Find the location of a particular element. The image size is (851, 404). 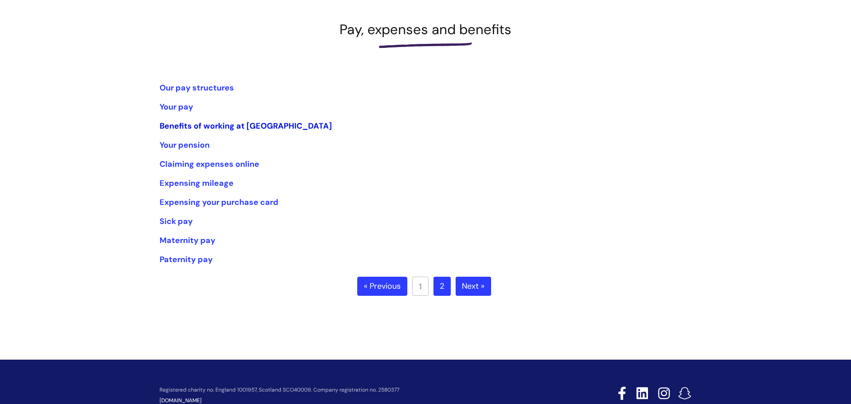

a: 1 is located at coordinates (420, 286).